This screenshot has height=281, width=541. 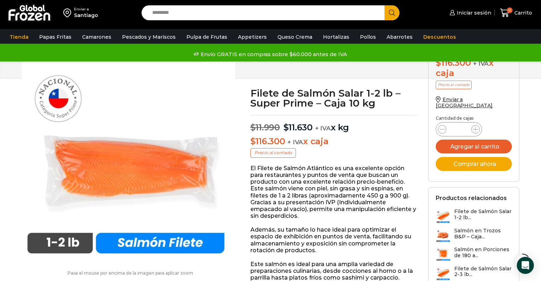 What do you see at coordinates (265, 127) in the screenshot?
I see `bdi: 11.990` at bounding box center [265, 127].